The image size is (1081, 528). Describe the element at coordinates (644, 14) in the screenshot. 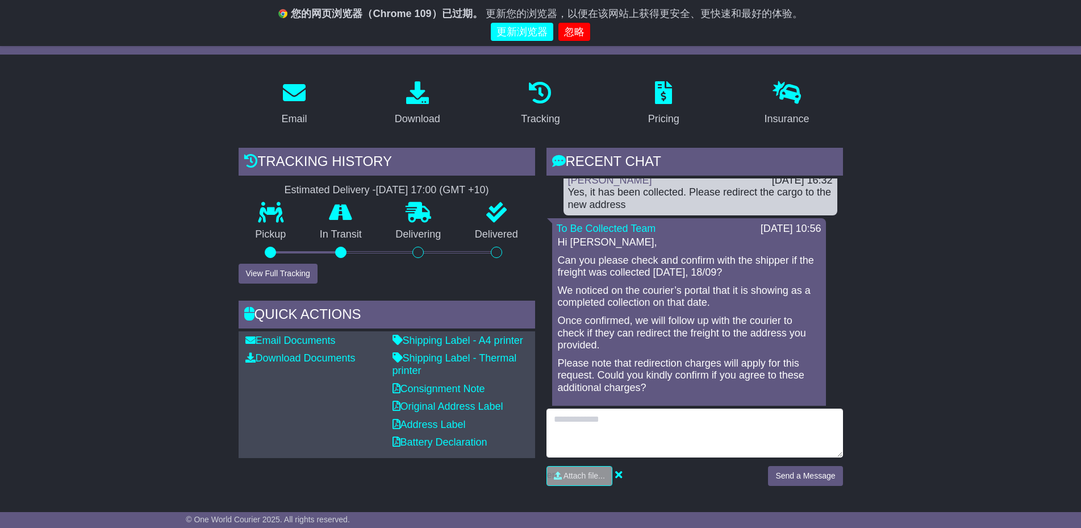

I see `span: 更新您的浏览器，以便在该网站上获得更安全、更快速和最好的体验。` at that location.